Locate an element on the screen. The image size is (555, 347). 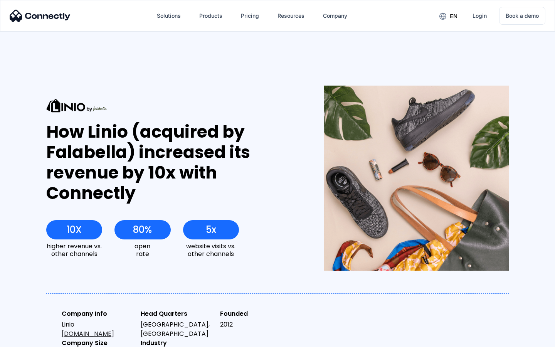
div: Pricing is located at coordinates (250, 16).